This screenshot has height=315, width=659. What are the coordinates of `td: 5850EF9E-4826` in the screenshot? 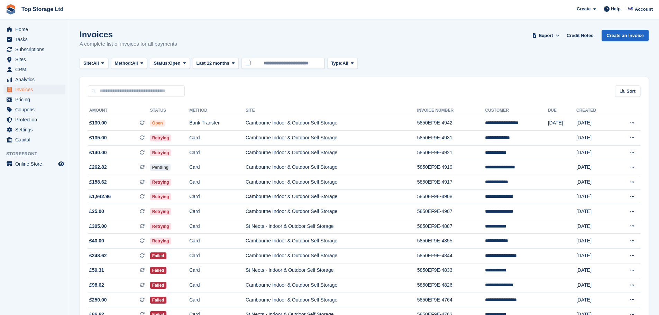 It's located at (451, 285).